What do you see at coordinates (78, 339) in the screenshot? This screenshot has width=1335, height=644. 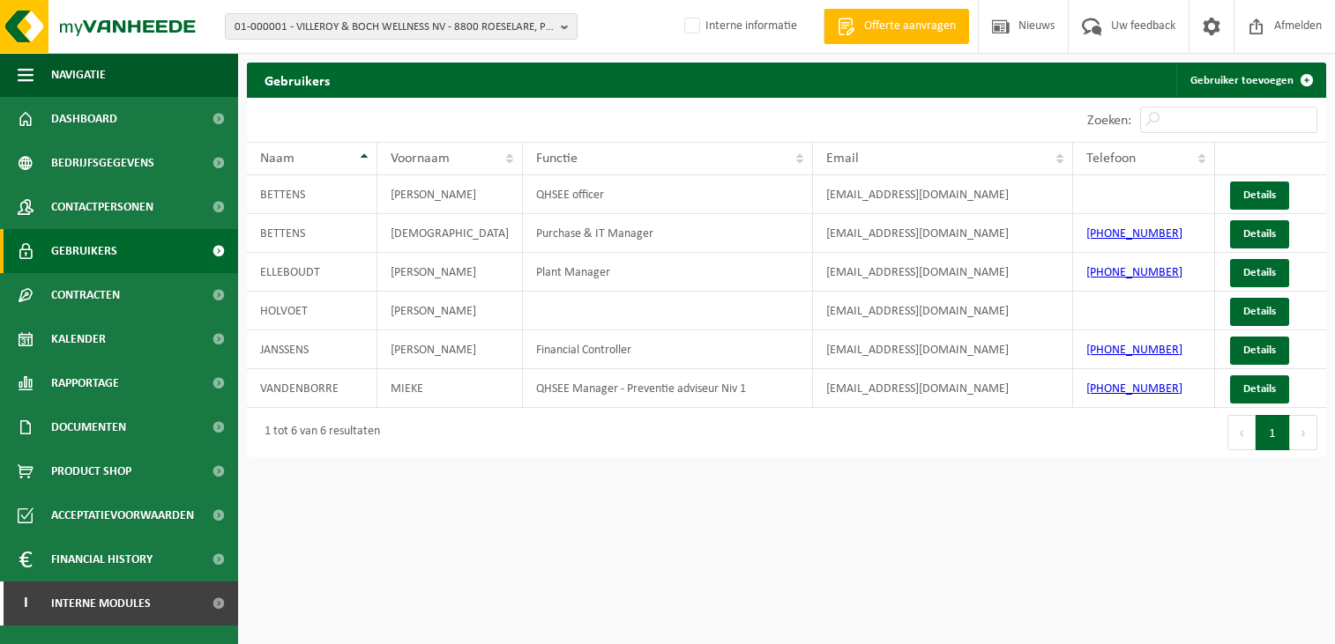 I see `span: Kalender` at bounding box center [78, 339].